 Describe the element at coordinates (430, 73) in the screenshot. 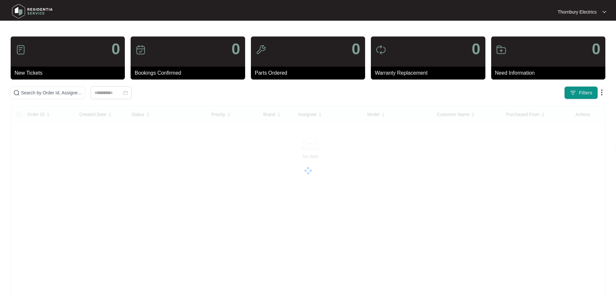

I see `p: Warranty Replacement` at that location.